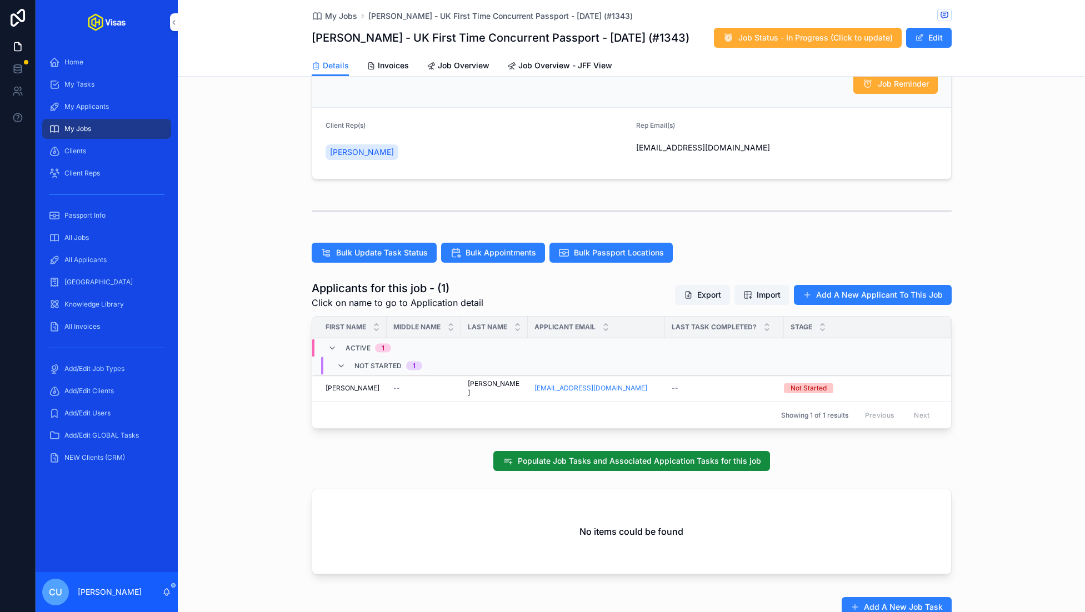 This screenshot has height=612, width=1085. What do you see at coordinates (107, 327) in the screenshot?
I see `a: All Invoices` at bounding box center [107, 327].